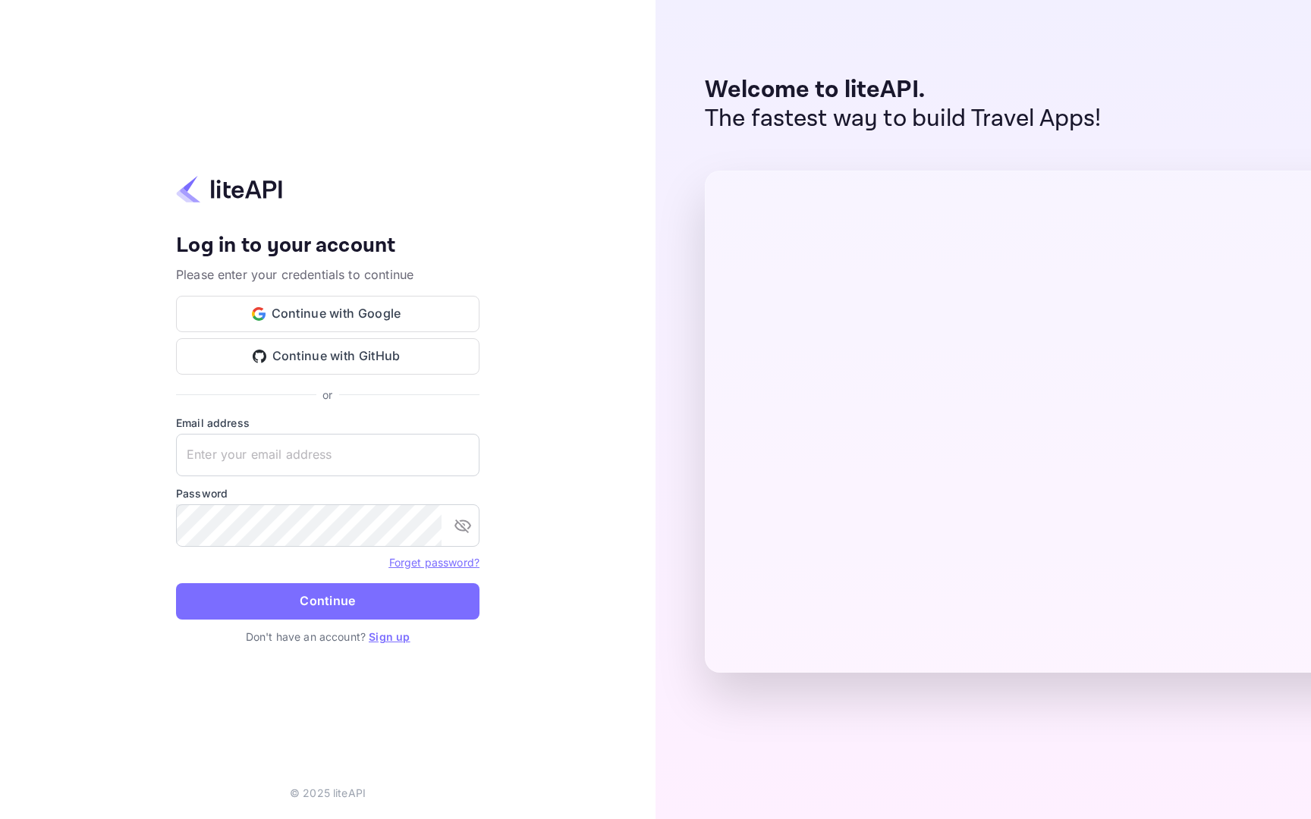 This screenshot has width=1311, height=819. What do you see at coordinates (327, 394) in the screenshot?
I see `p: or` at bounding box center [327, 394].